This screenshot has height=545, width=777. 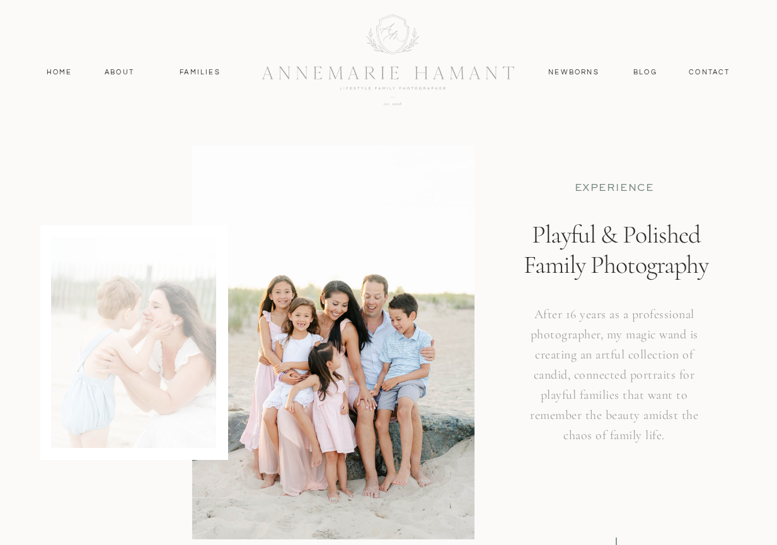 I want to click on h1: Playful & Polished Family Photography, so click(x=616, y=276).